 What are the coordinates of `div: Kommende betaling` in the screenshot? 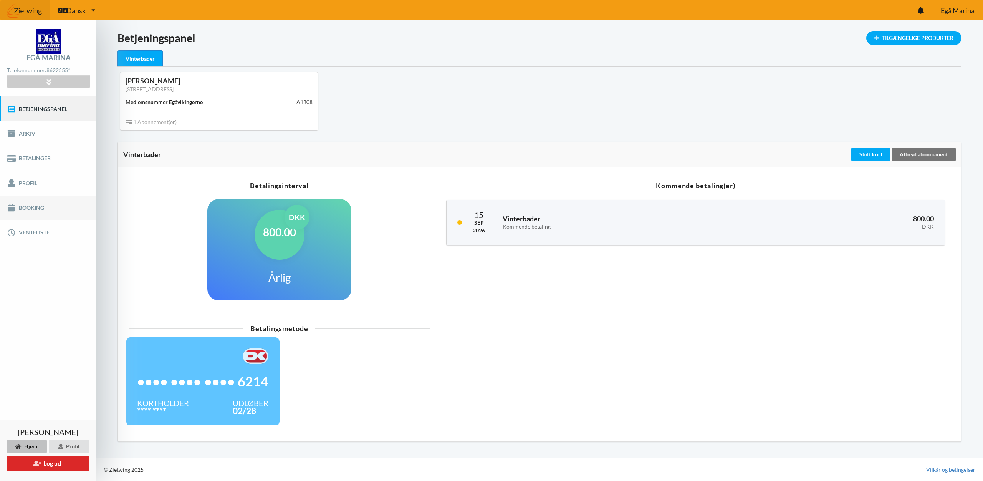 It's located at (614, 226).